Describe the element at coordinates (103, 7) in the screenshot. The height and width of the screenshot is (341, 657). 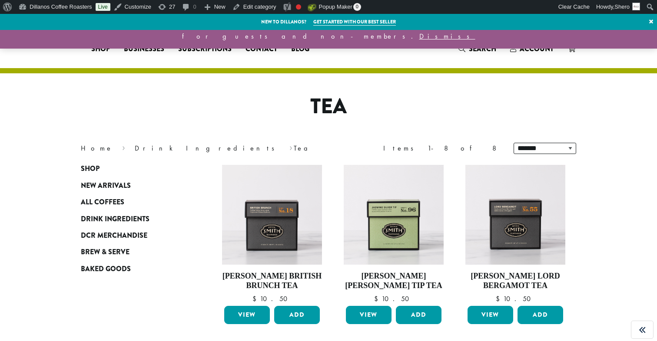
I see `a: Live` at that location.